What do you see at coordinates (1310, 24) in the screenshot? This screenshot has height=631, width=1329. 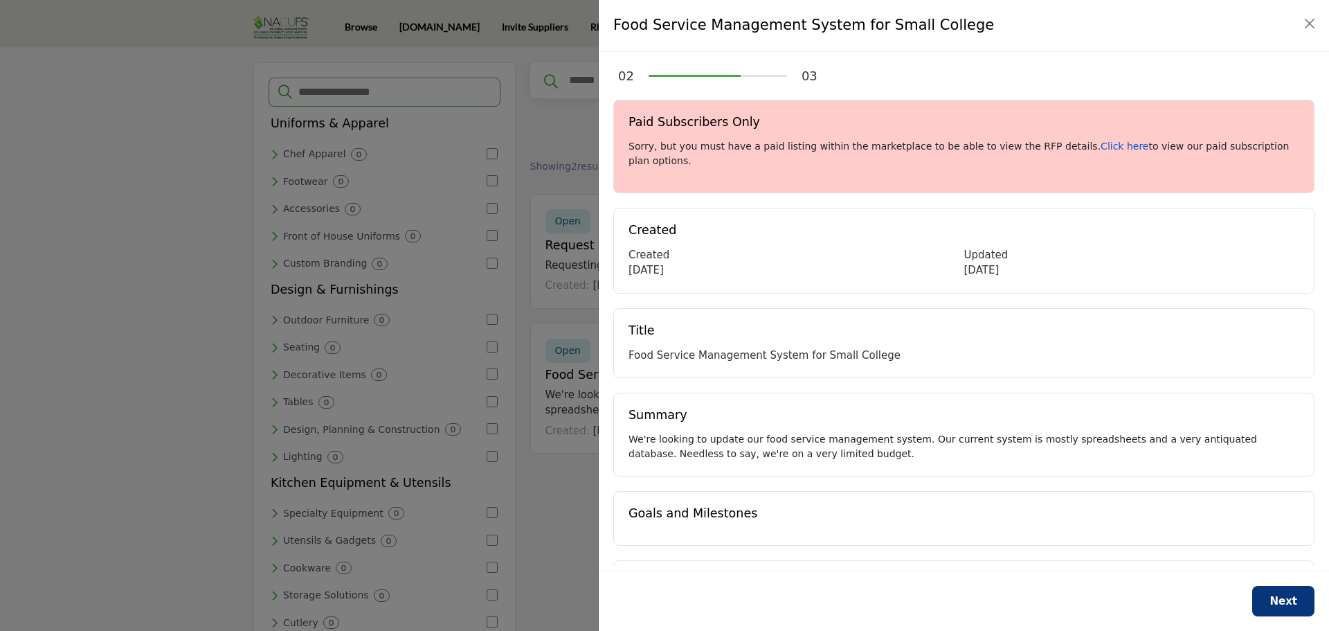 I see `button: Close` at bounding box center [1310, 24].